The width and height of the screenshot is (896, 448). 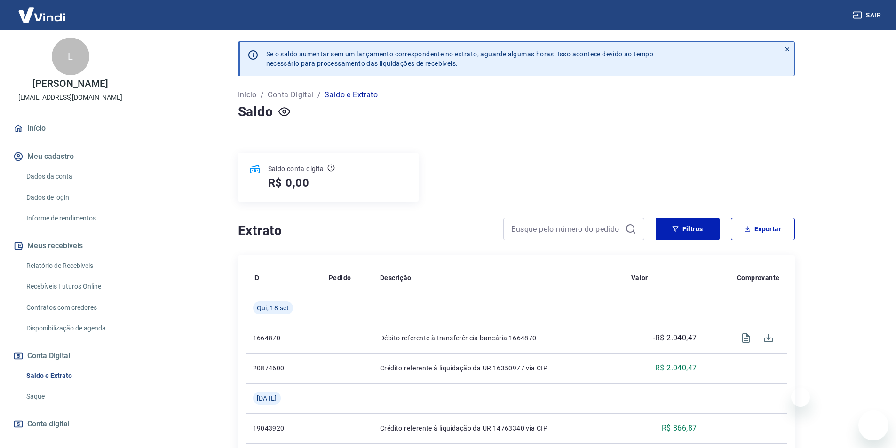 I want to click on p: 19043920, so click(x=283, y=428).